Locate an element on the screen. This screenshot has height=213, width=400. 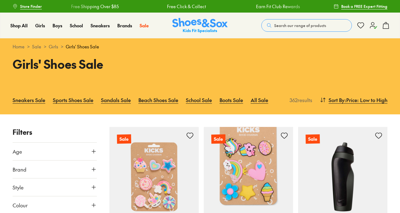
a: Home is located at coordinates (19, 47).